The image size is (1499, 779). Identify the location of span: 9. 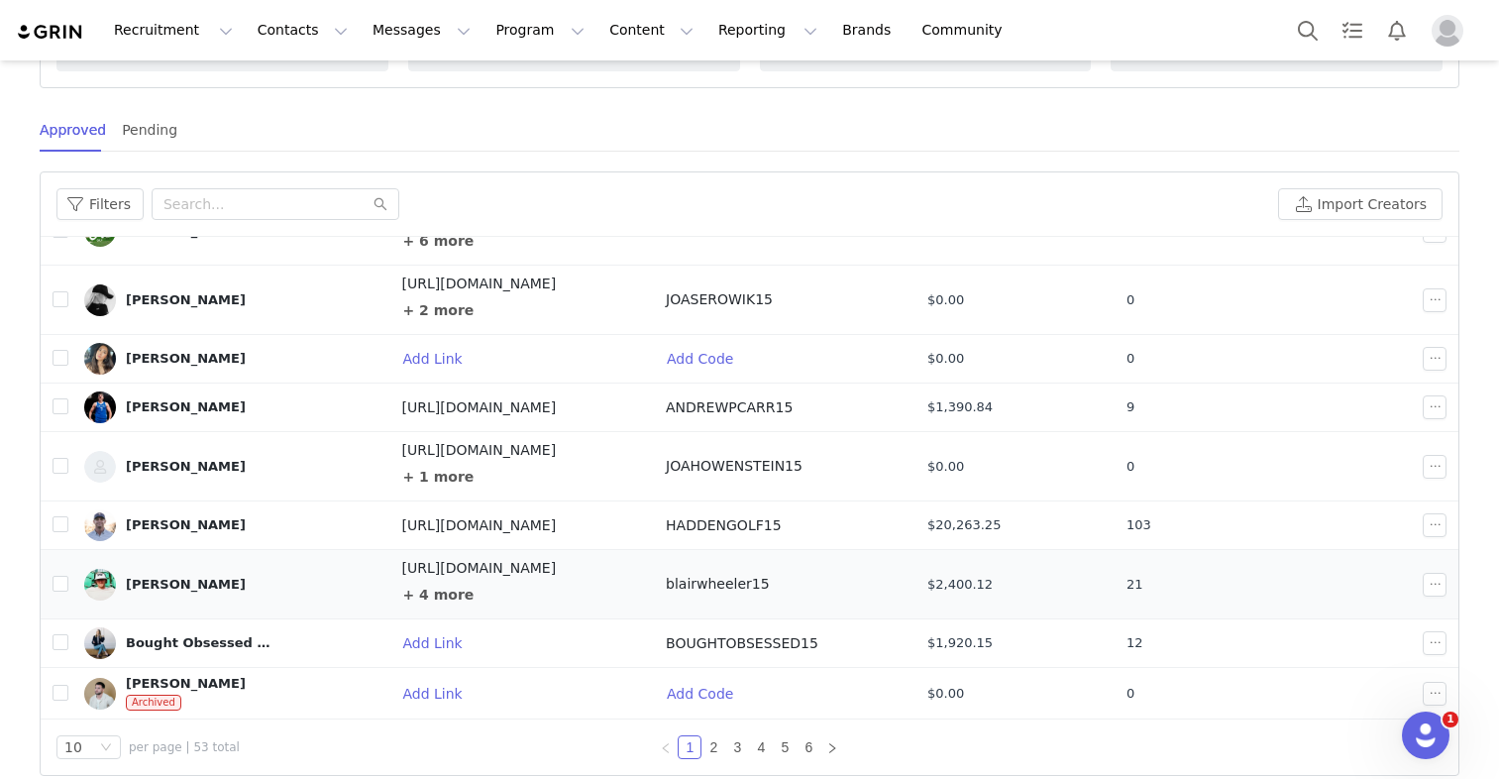
(1131, 407).